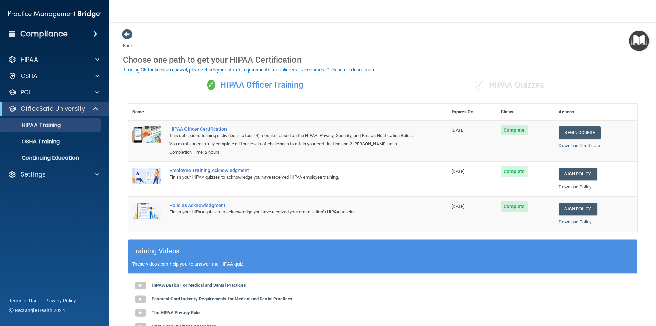  I want to click on button: Open Resource Center, so click(639, 41).